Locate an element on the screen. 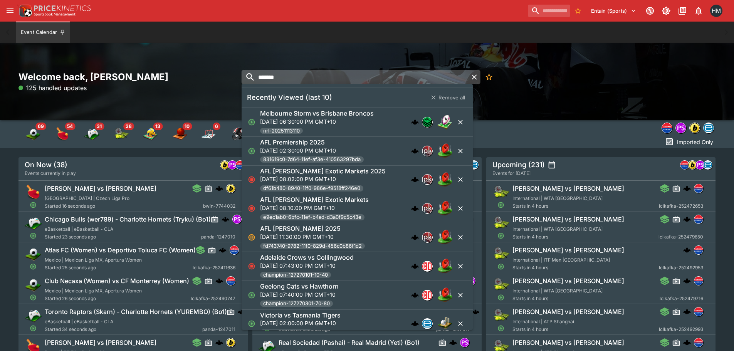 The width and height of the screenshot is (734, 351). span: Started 26 seconds ago is located at coordinates (118, 299).